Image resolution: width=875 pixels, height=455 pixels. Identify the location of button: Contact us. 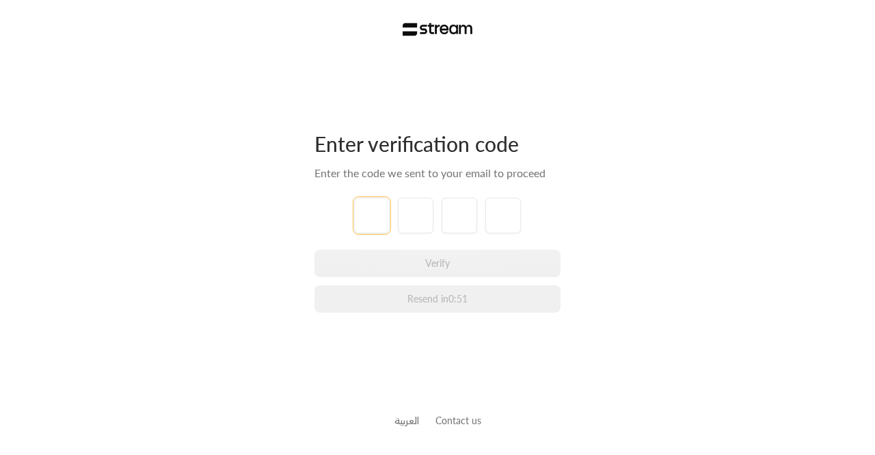
(458, 420).